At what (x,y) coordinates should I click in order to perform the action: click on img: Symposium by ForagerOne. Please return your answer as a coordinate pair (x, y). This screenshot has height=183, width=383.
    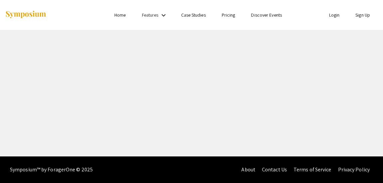
    Looking at the image, I should click on (26, 15).